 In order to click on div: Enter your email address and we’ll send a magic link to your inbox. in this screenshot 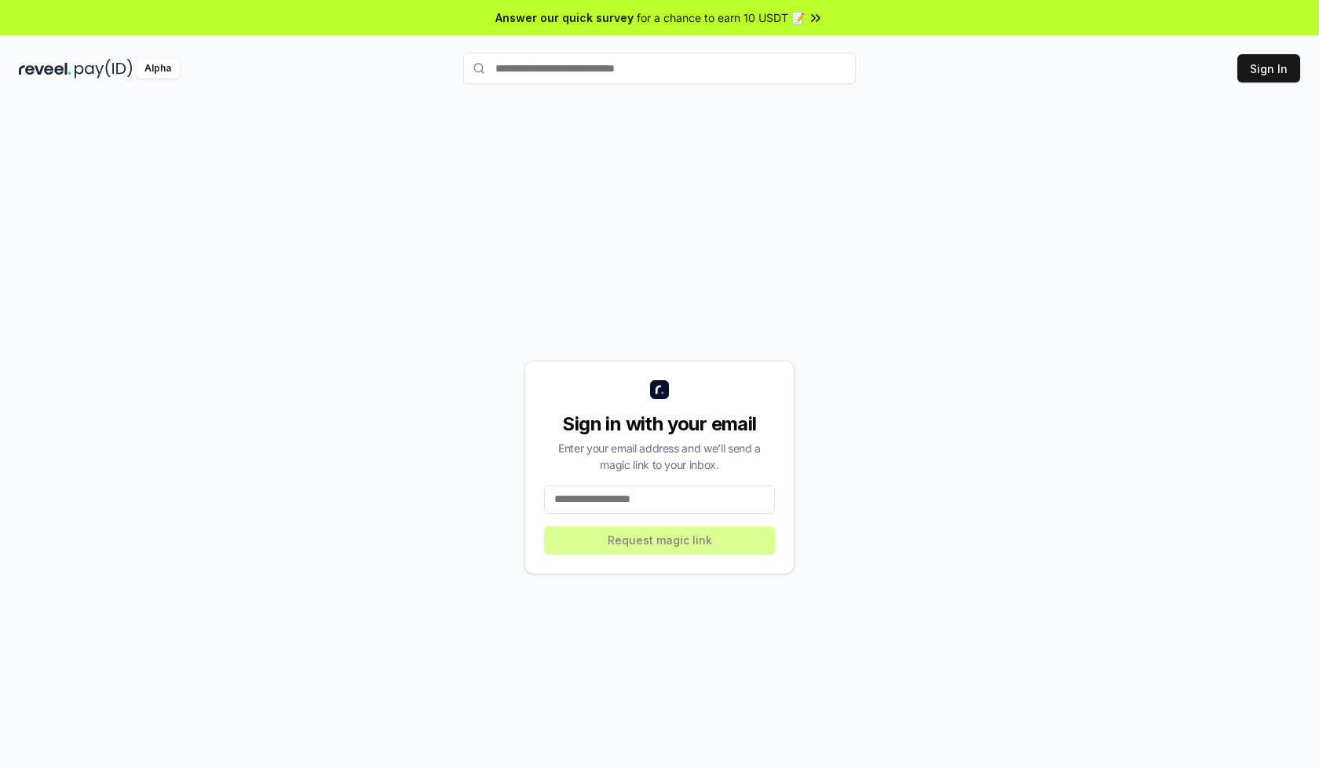, I will do `click(659, 456)`.